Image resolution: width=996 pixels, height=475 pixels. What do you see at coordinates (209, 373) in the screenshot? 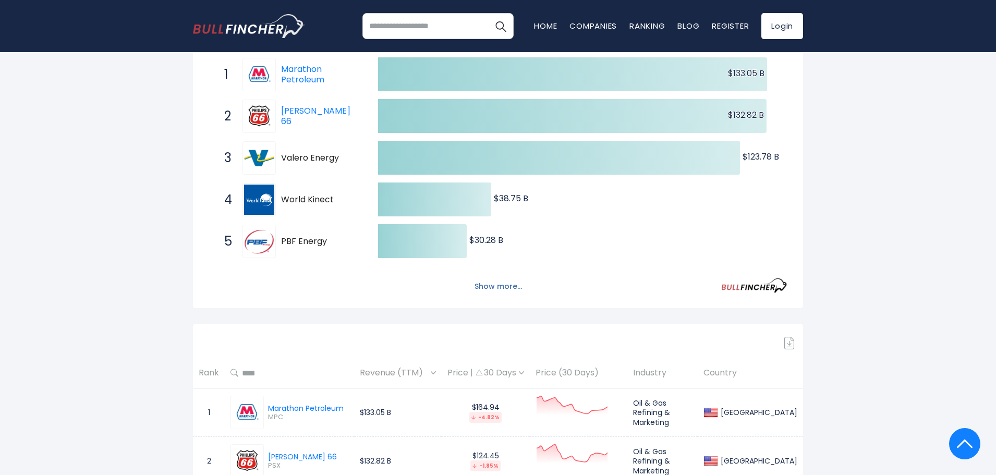
I see `th: Rank` at bounding box center [209, 373].